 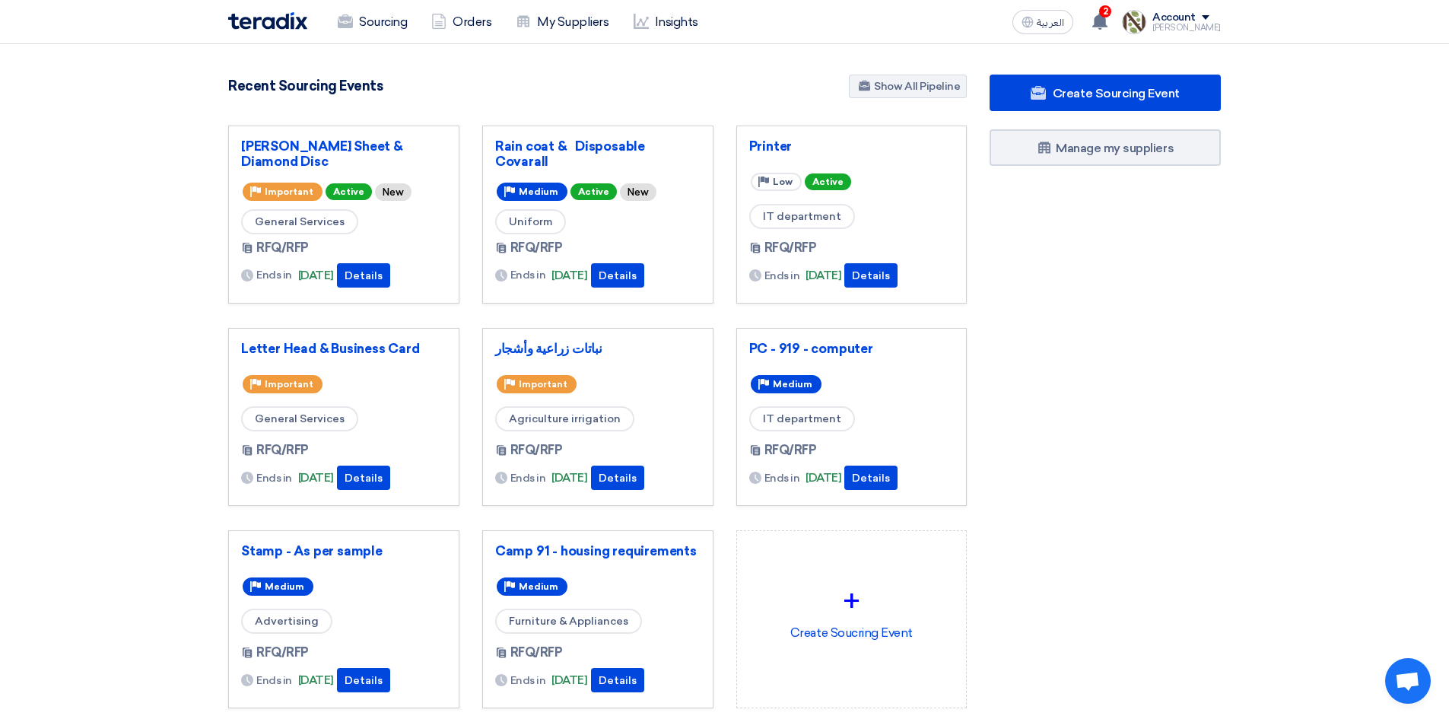 I want to click on span: Create Sourcing Event, so click(x=1116, y=93).